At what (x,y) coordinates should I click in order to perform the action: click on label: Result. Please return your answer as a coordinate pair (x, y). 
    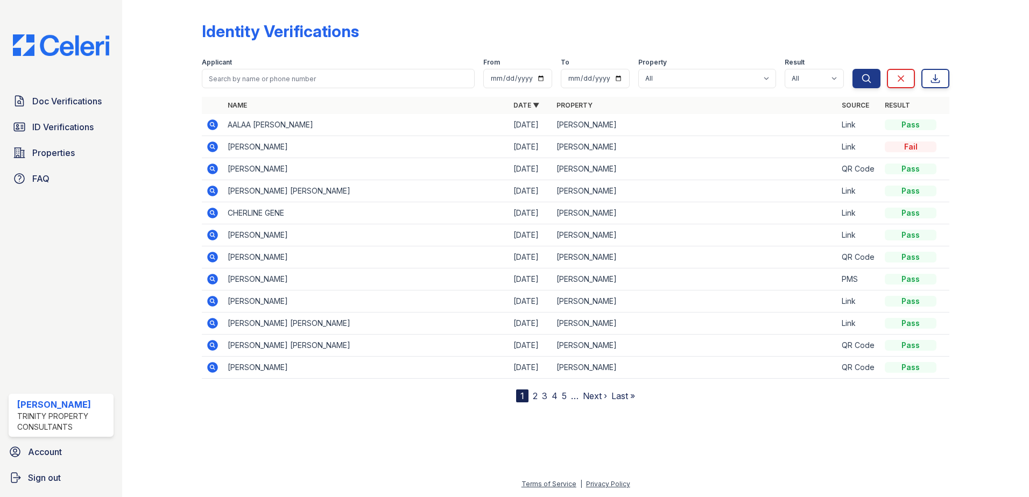
    Looking at the image, I should click on (794, 62).